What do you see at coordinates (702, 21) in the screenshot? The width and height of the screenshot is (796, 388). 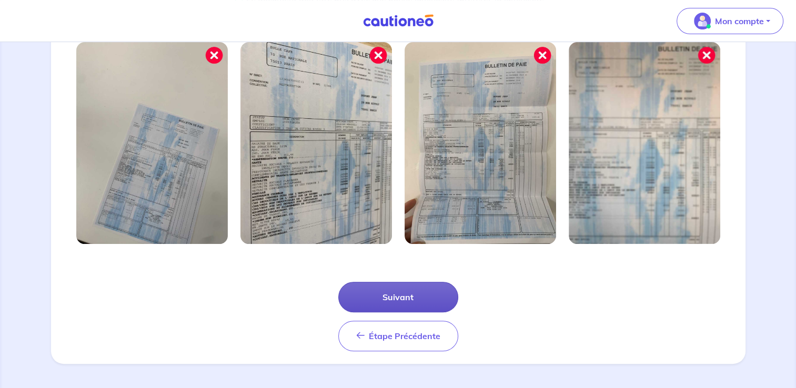 I see `img: illu_account_valid_menu.svg` at bounding box center [702, 21].